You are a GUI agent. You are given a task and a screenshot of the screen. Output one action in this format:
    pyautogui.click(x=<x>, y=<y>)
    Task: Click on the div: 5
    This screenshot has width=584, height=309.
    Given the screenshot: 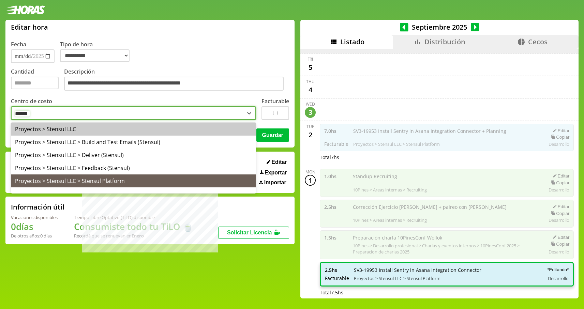 What is the action you would take?
    pyautogui.click(x=310, y=68)
    